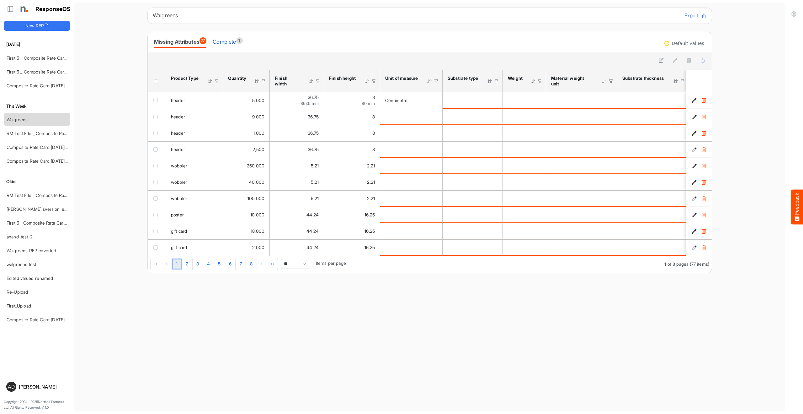 The image size is (803, 414). What do you see at coordinates (198, 264) in the screenshot?
I see `a: Page 3 of 8 Pages` at bounding box center [198, 264].